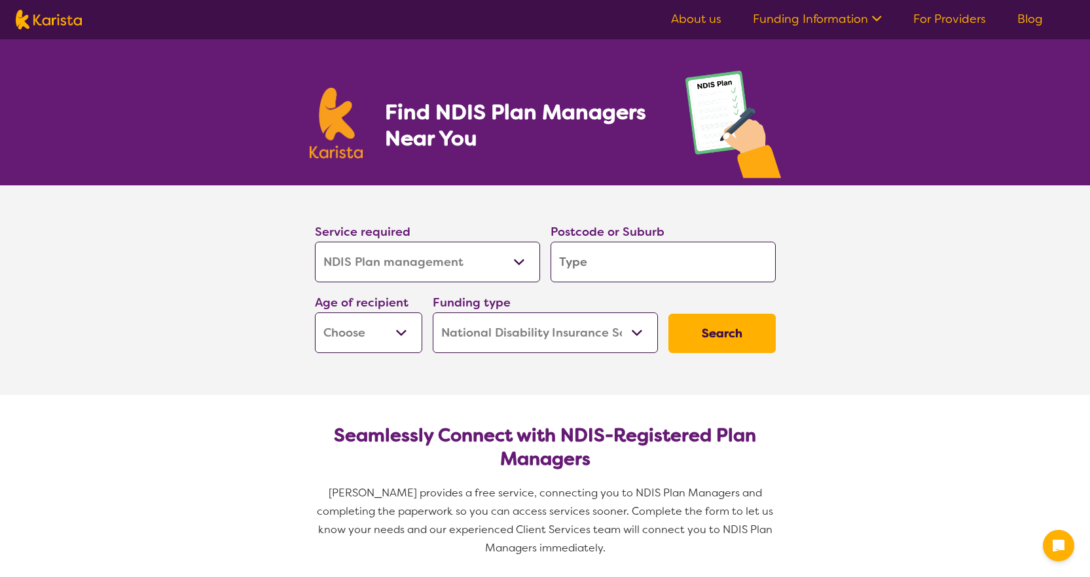 Image resolution: width=1090 pixels, height=577 pixels. Describe the element at coordinates (722, 333) in the screenshot. I see `button: Search` at that location.